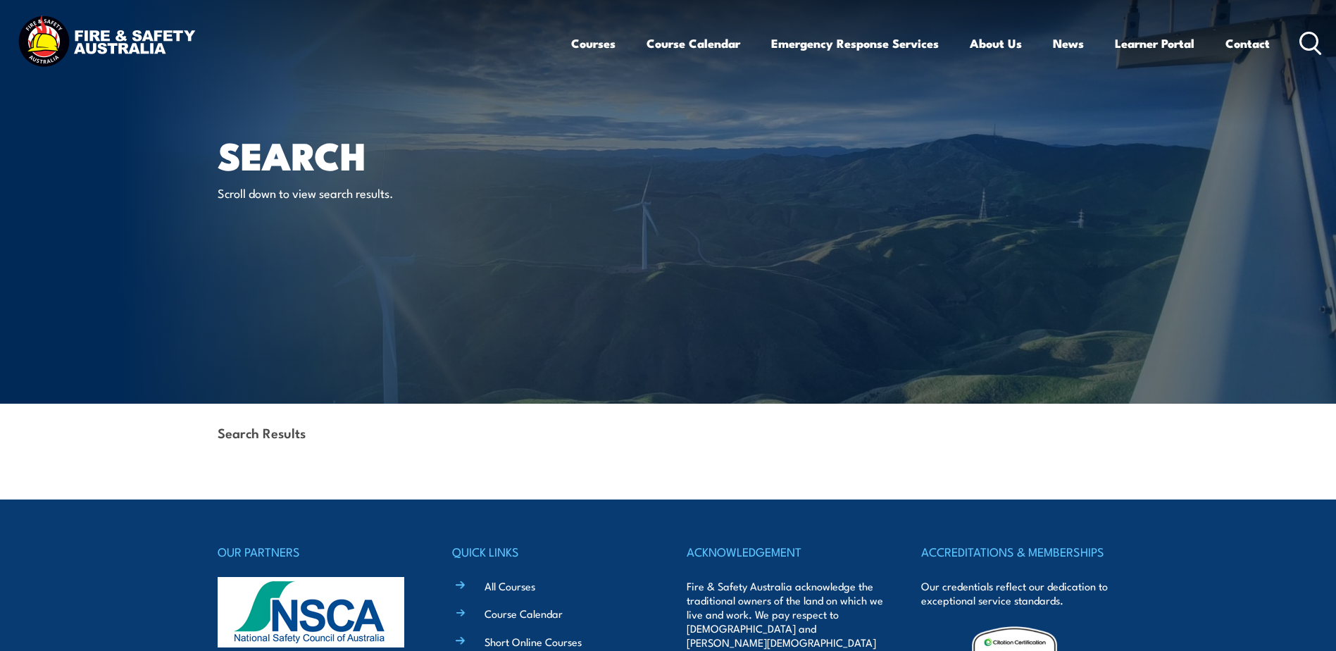 The height and width of the screenshot is (651, 1336). I want to click on h4: OUR PARTNERS, so click(316, 551).